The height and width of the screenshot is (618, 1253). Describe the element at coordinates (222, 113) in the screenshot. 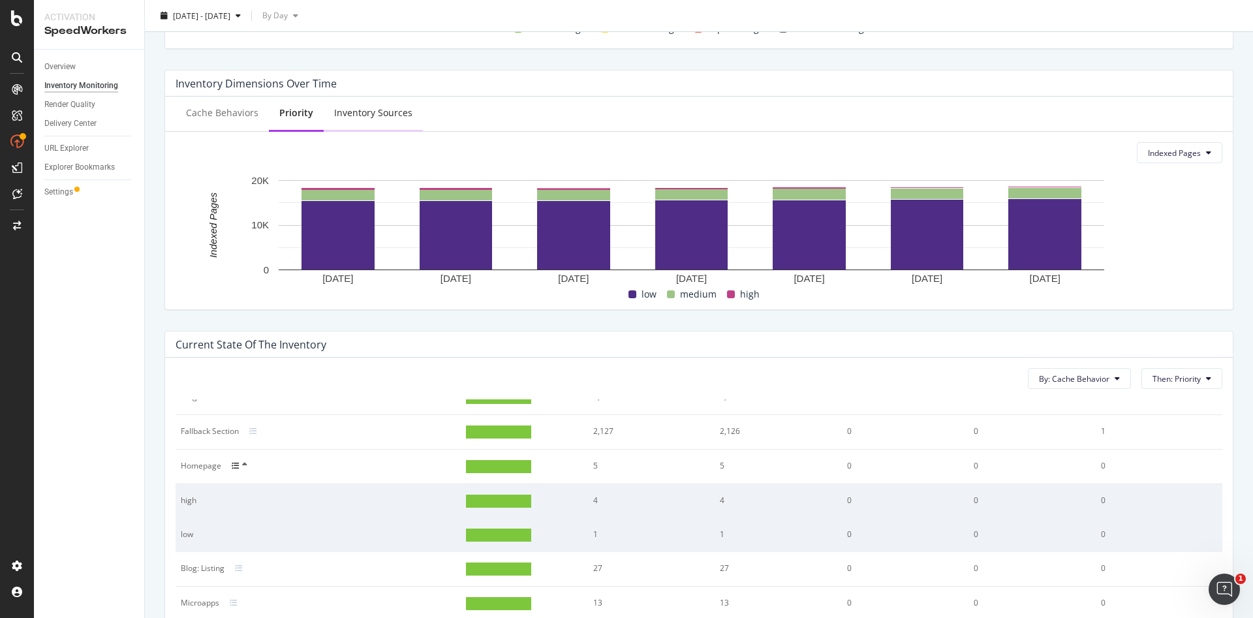

I see `div: Cache Behaviors` at that location.